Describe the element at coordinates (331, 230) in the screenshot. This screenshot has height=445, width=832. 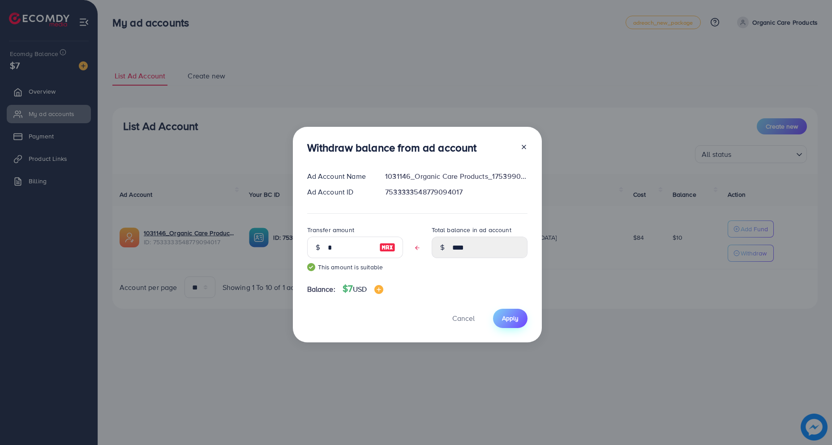
I see `label: Transfer amount` at that location.